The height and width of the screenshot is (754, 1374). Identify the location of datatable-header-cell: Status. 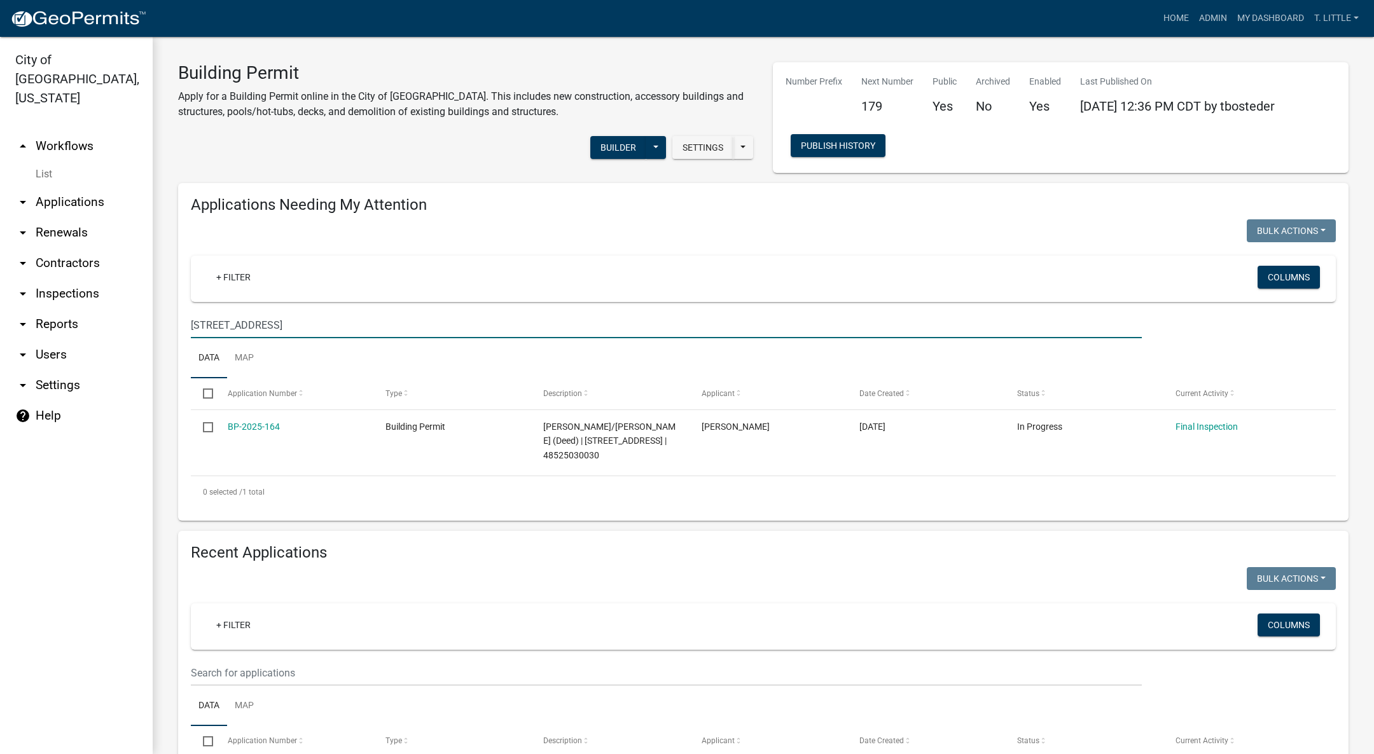
(1084, 394).